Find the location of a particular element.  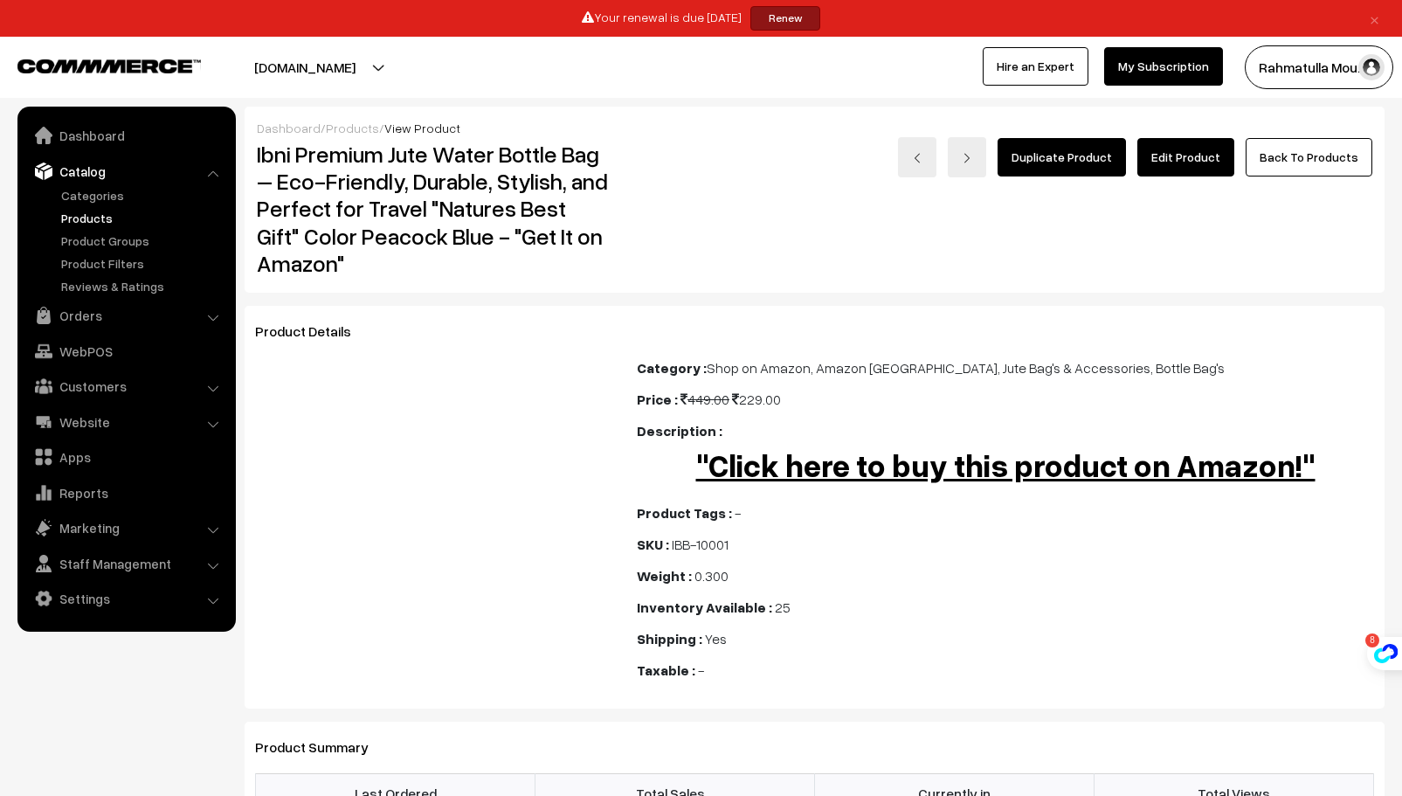

span: Product Summary is located at coordinates (322, 747).